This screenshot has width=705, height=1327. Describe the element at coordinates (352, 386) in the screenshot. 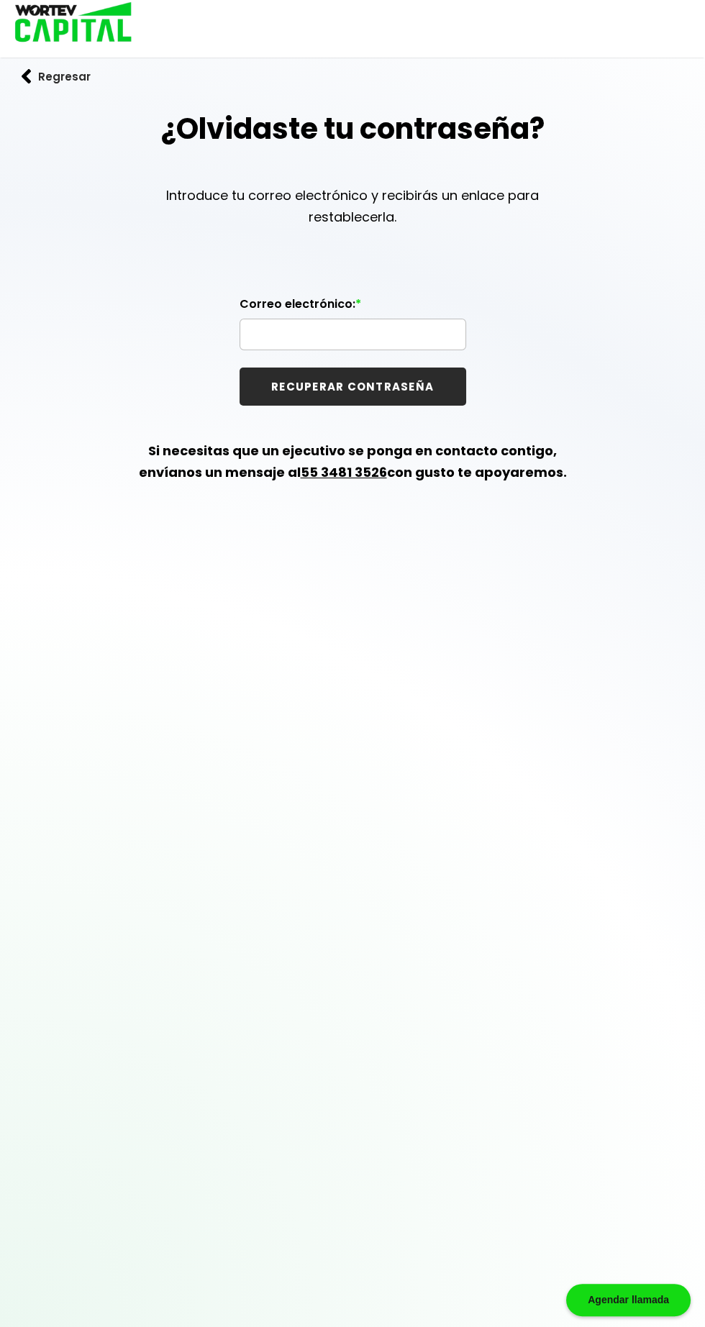

I see `button: RECUPERAR CONTRASEÑA` at that location.